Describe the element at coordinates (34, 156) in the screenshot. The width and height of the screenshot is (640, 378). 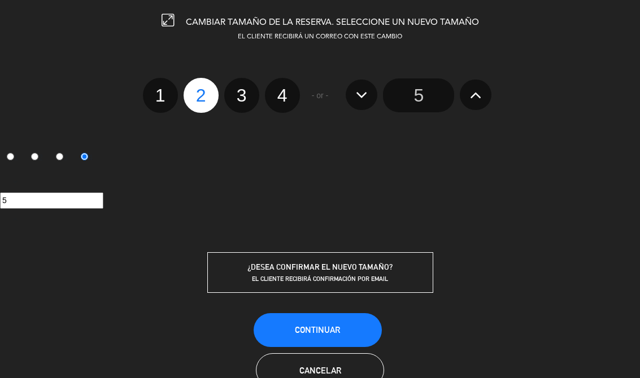
I see `input: 2` at that location.